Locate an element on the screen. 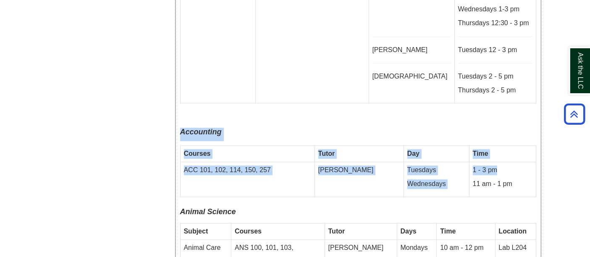 This screenshot has height=257, width=590. td: ACC 101, 102, 114, 150, 257 is located at coordinates (247, 179).